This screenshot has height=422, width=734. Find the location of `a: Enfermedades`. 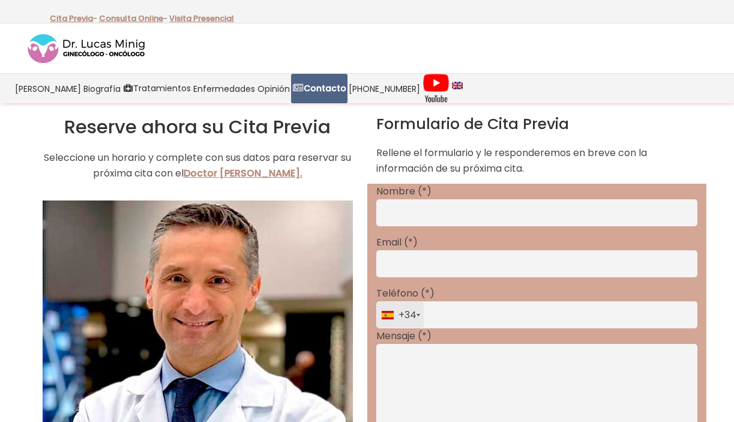

a: Enfermedades is located at coordinates (224, 88).